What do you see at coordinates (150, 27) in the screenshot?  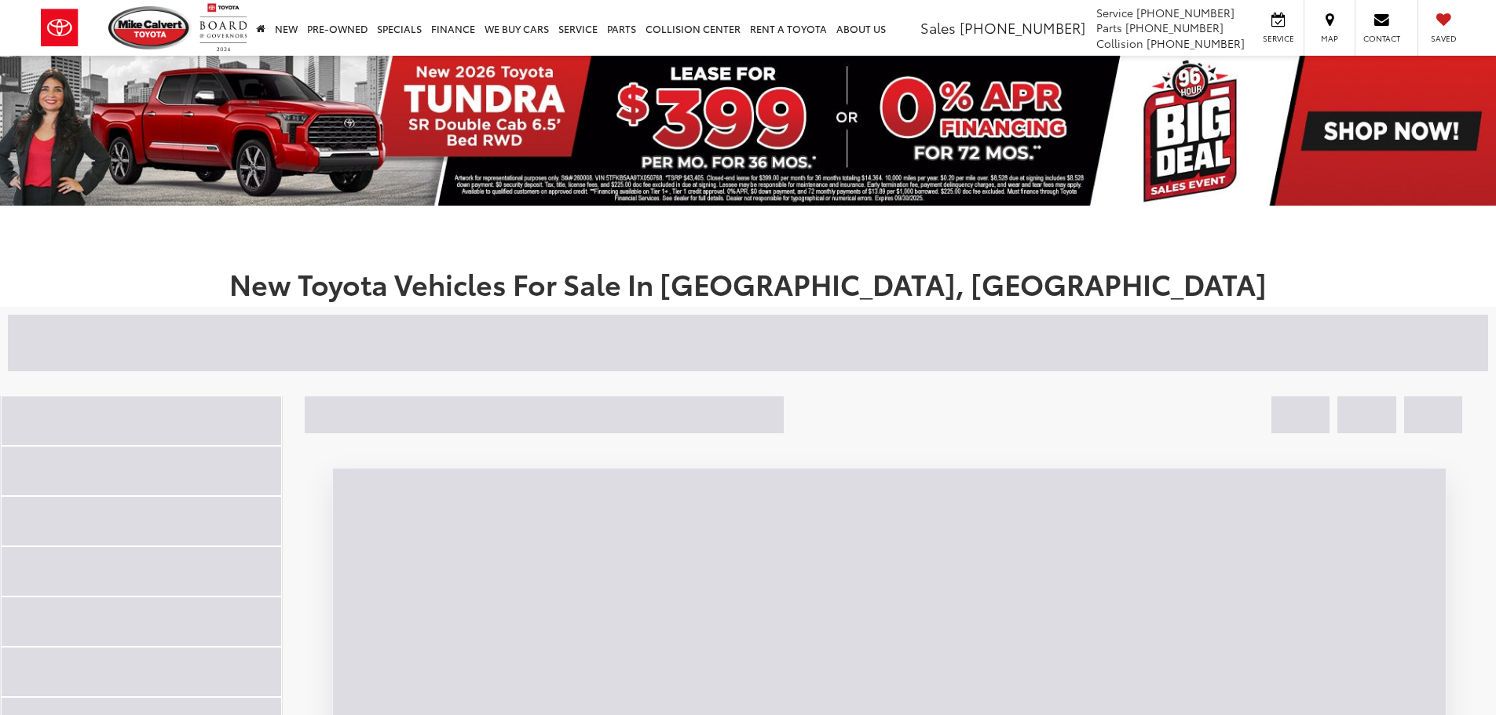 I see `img: Mike Calvert Toyota` at bounding box center [150, 27].